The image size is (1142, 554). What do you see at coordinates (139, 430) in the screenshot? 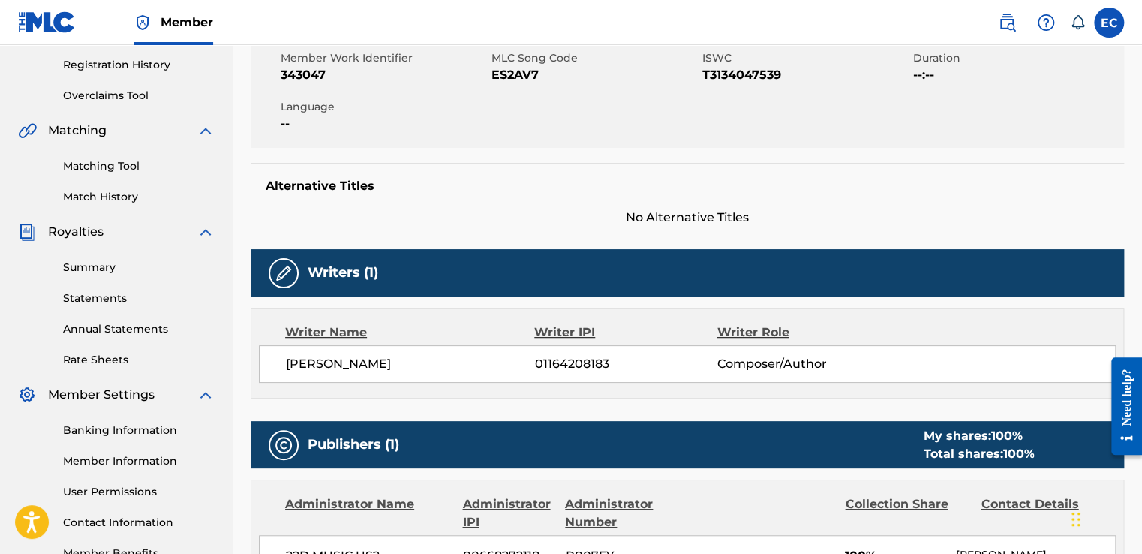
I see `a: Banking Information` at bounding box center [139, 430].